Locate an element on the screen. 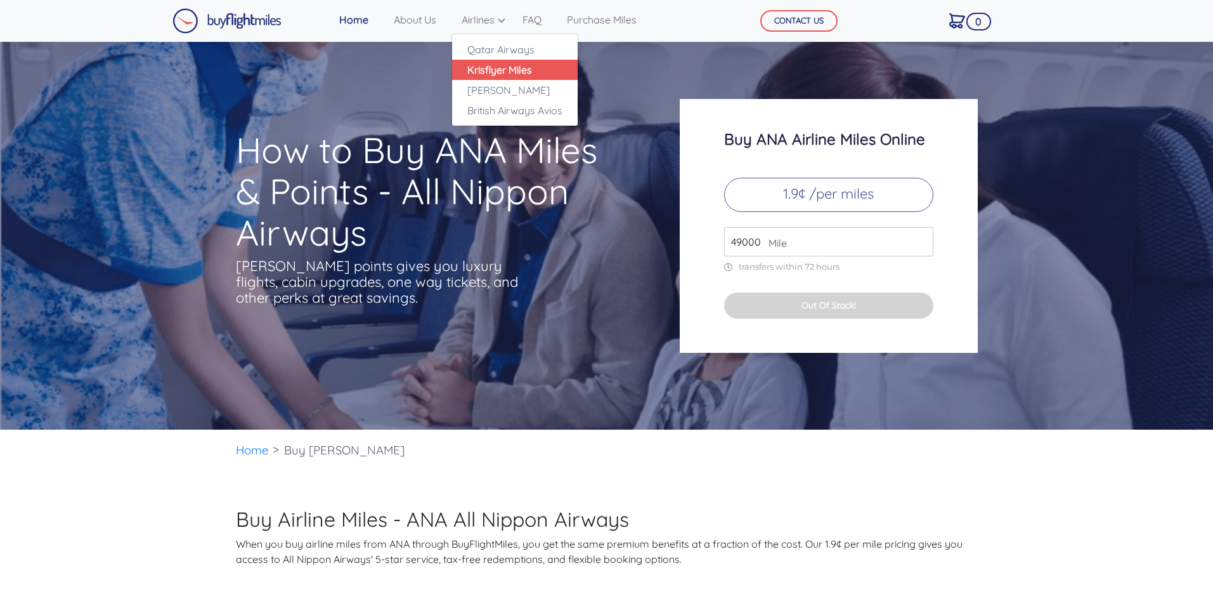  a: 0 is located at coordinates (957, 20).